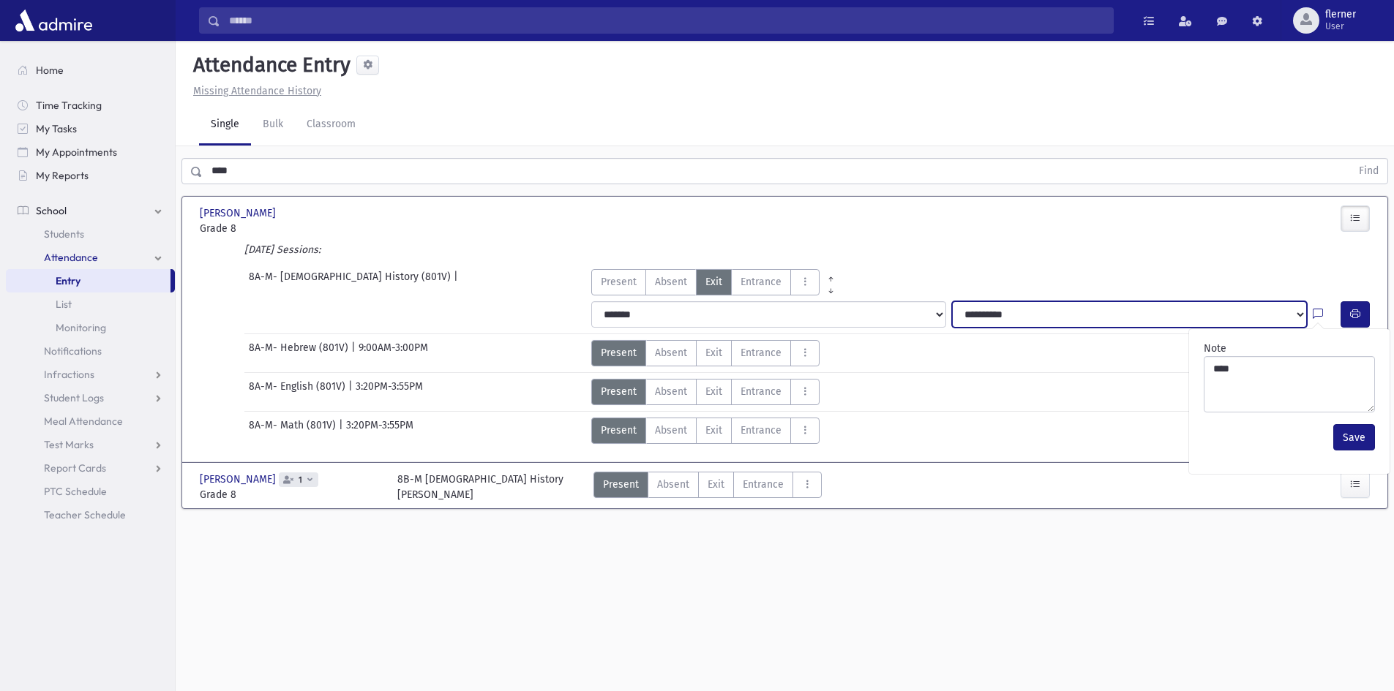  What do you see at coordinates (75, 492) in the screenshot?
I see `span: PTC Schedule` at bounding box center [75, 492].